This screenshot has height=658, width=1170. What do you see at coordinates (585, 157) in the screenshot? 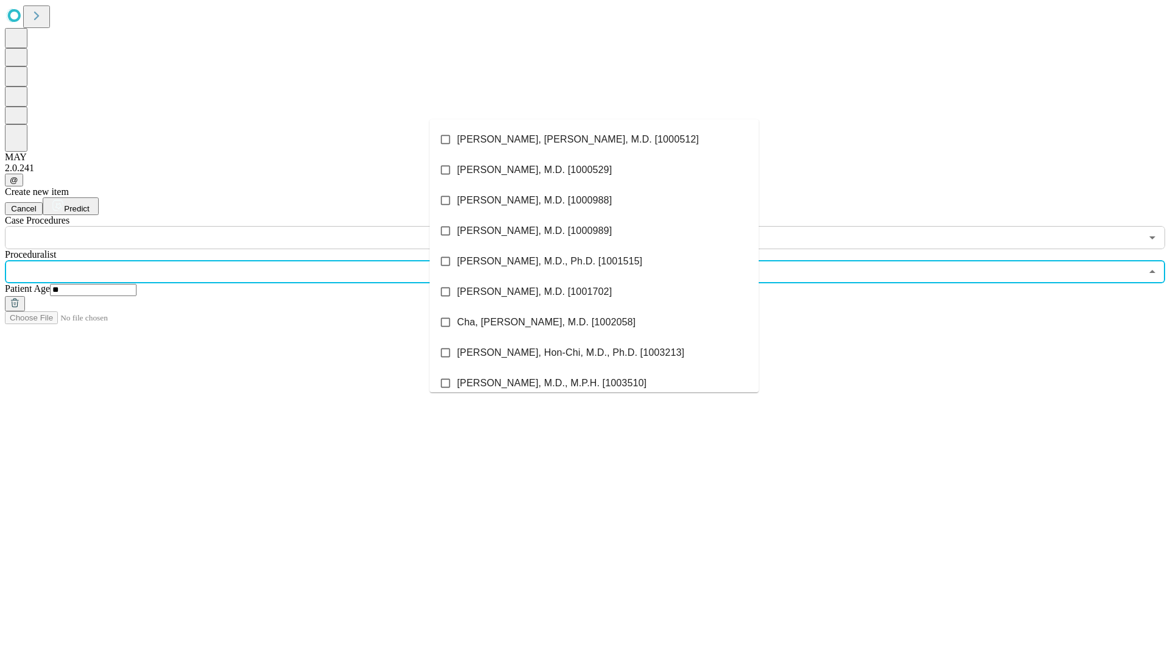
I see `div: MAY` at bounding box center [585, 157].